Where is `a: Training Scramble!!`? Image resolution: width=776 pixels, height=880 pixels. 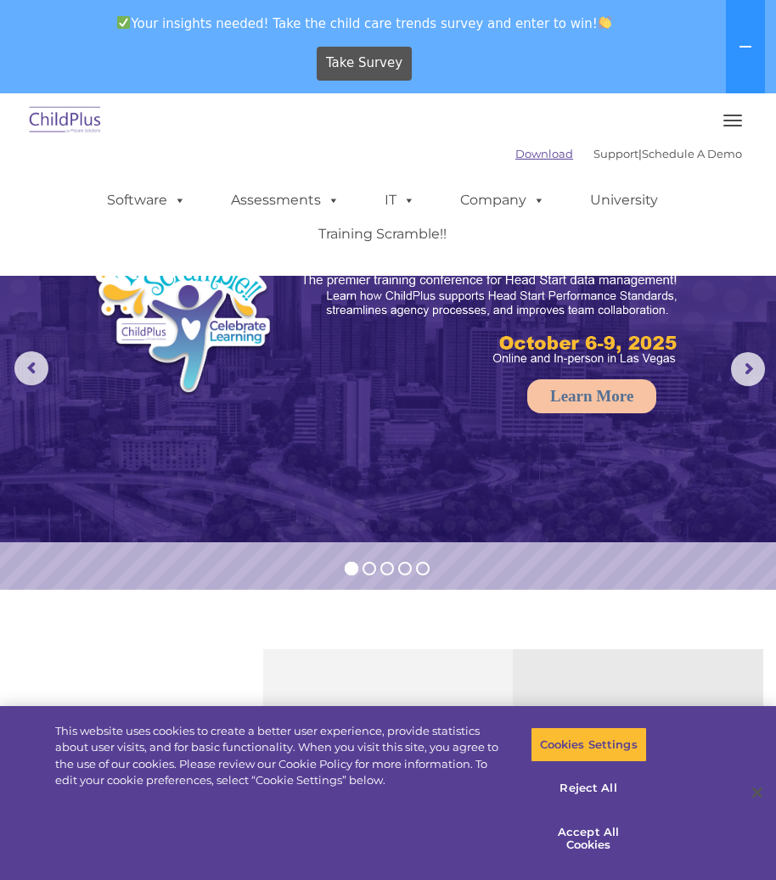 a: Training Scramble!! is located at coordinates (382, 234).